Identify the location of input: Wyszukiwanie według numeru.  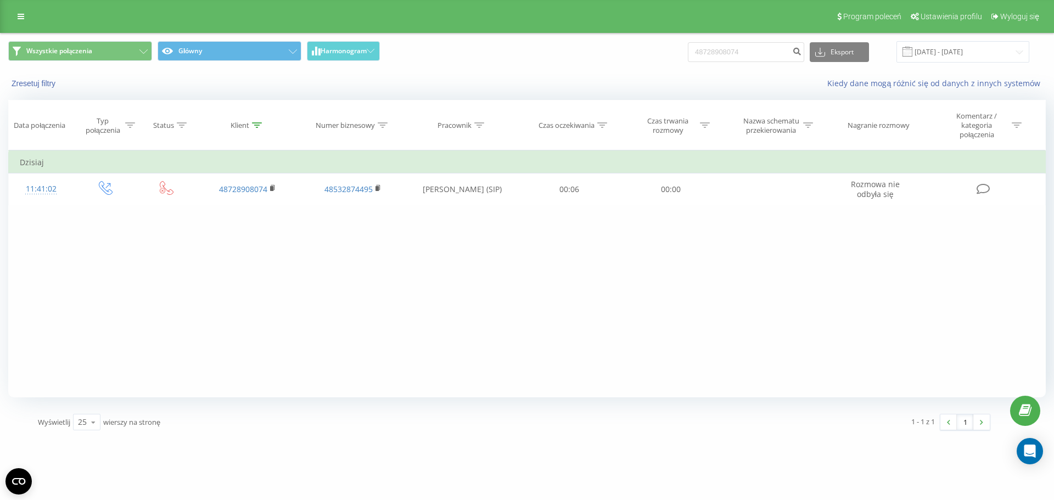
(746, 52).